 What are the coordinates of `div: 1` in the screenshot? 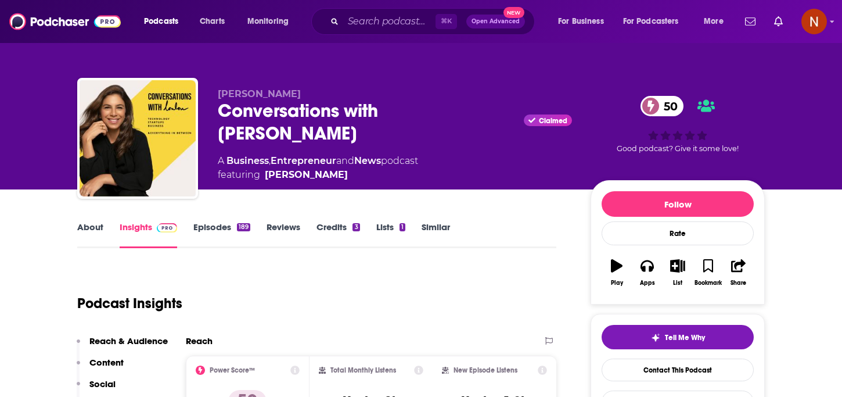 It's located at (402, 227).